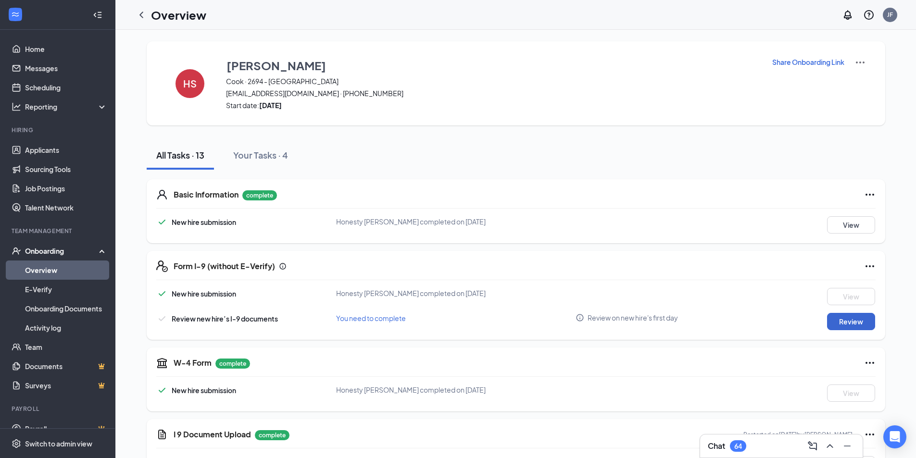  What do you see at coordinates (860, 63) in the screenshot?
I see `img: More Actions` at bounding box center [860, 63].